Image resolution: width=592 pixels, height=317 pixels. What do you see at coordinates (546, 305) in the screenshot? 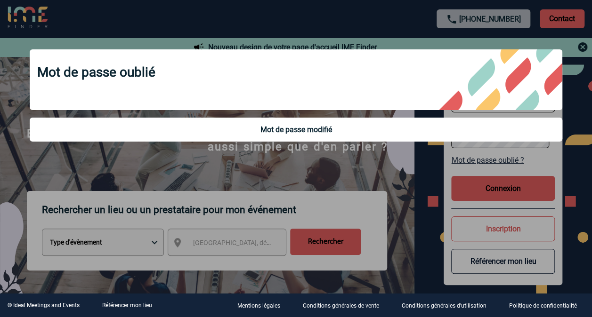
I see `a: Politique de confidentialité` at bounding box center [546, 305].